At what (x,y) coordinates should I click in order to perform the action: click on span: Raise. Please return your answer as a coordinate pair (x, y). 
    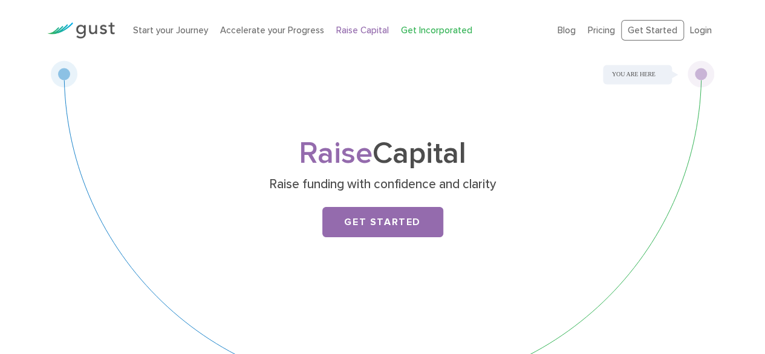
    Looking at the image, I should click on (335, 153).